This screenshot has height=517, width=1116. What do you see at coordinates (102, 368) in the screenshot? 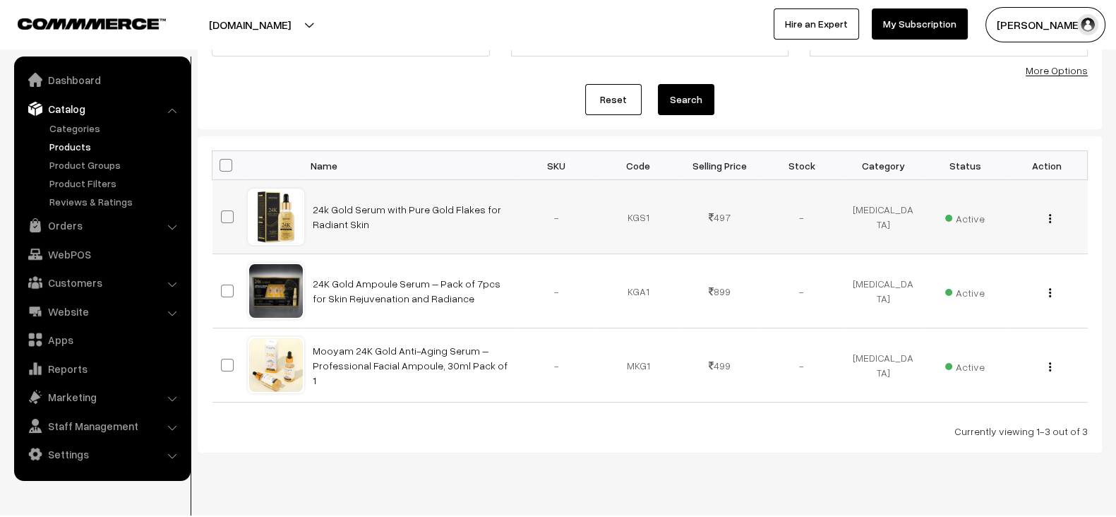
I see `a: Reports` at bounding box center [102, 368].